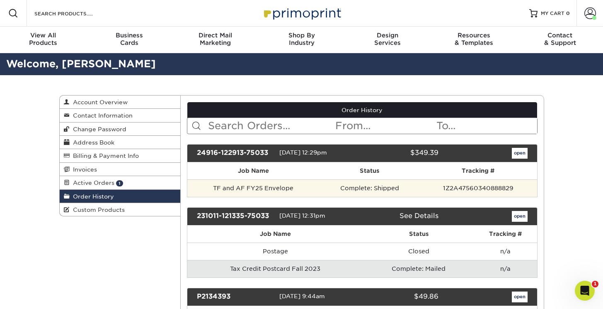  I want to click on div: Cards, so click(129, 39).